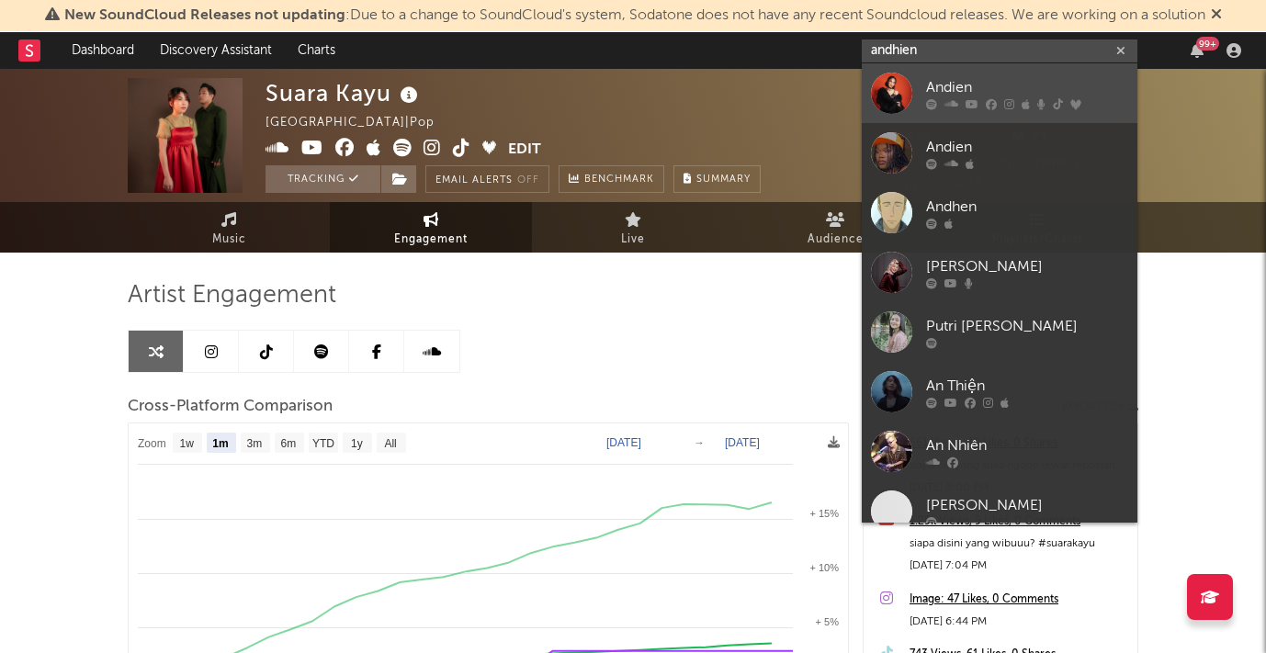 This screenshot has height=653, width=1266. I want to click on div: Image: 47 Likes, 0 Comments, so click(1019, 600).